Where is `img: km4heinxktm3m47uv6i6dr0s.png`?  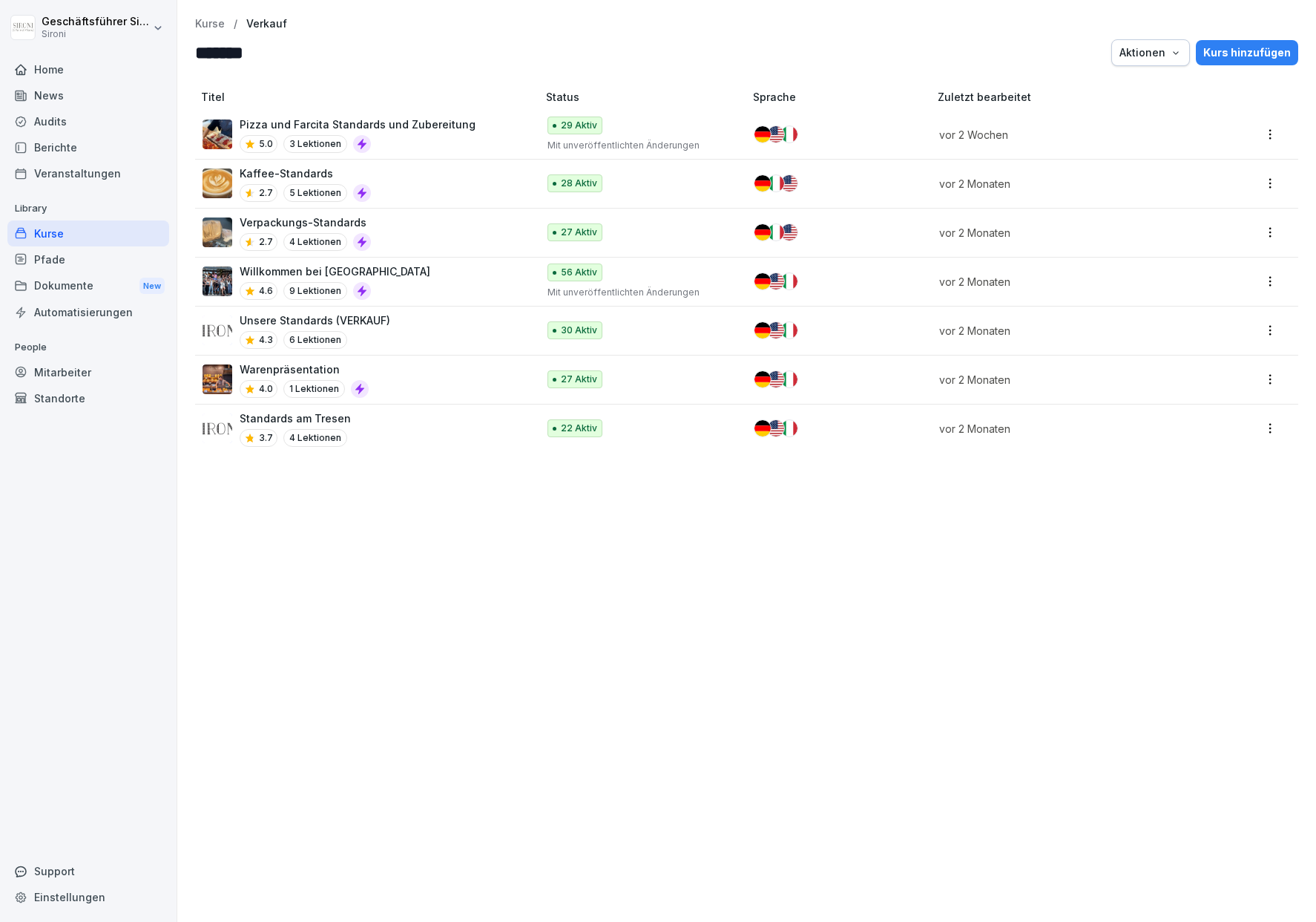
img: km4heinxktm3m47uv6i6dr0s.png is located at coordinates (217, 184).